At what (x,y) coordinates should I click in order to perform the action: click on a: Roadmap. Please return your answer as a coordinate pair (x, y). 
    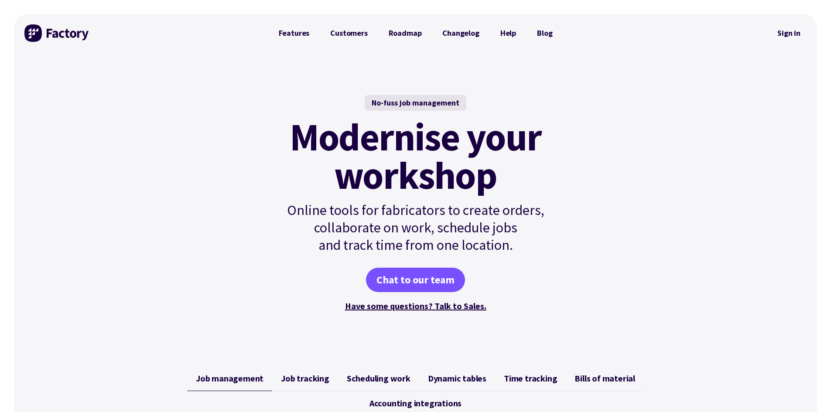
    Looking at the image, I should click on (405, 33).